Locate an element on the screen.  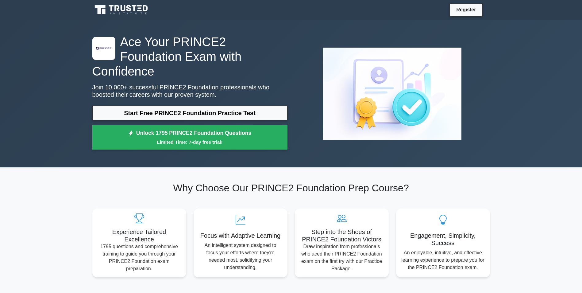
h1: Ace Your PRINCE2 Foundation Exam with Confidence is located at coordinates (190, 56).